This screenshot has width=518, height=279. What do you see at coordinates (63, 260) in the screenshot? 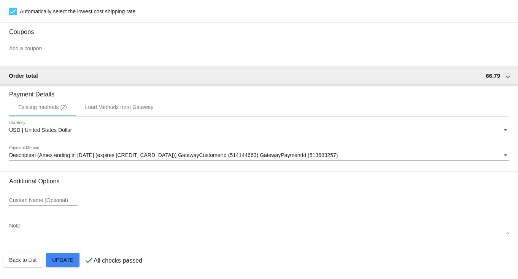
I see `span: Update` at bounding box center [63, 260].